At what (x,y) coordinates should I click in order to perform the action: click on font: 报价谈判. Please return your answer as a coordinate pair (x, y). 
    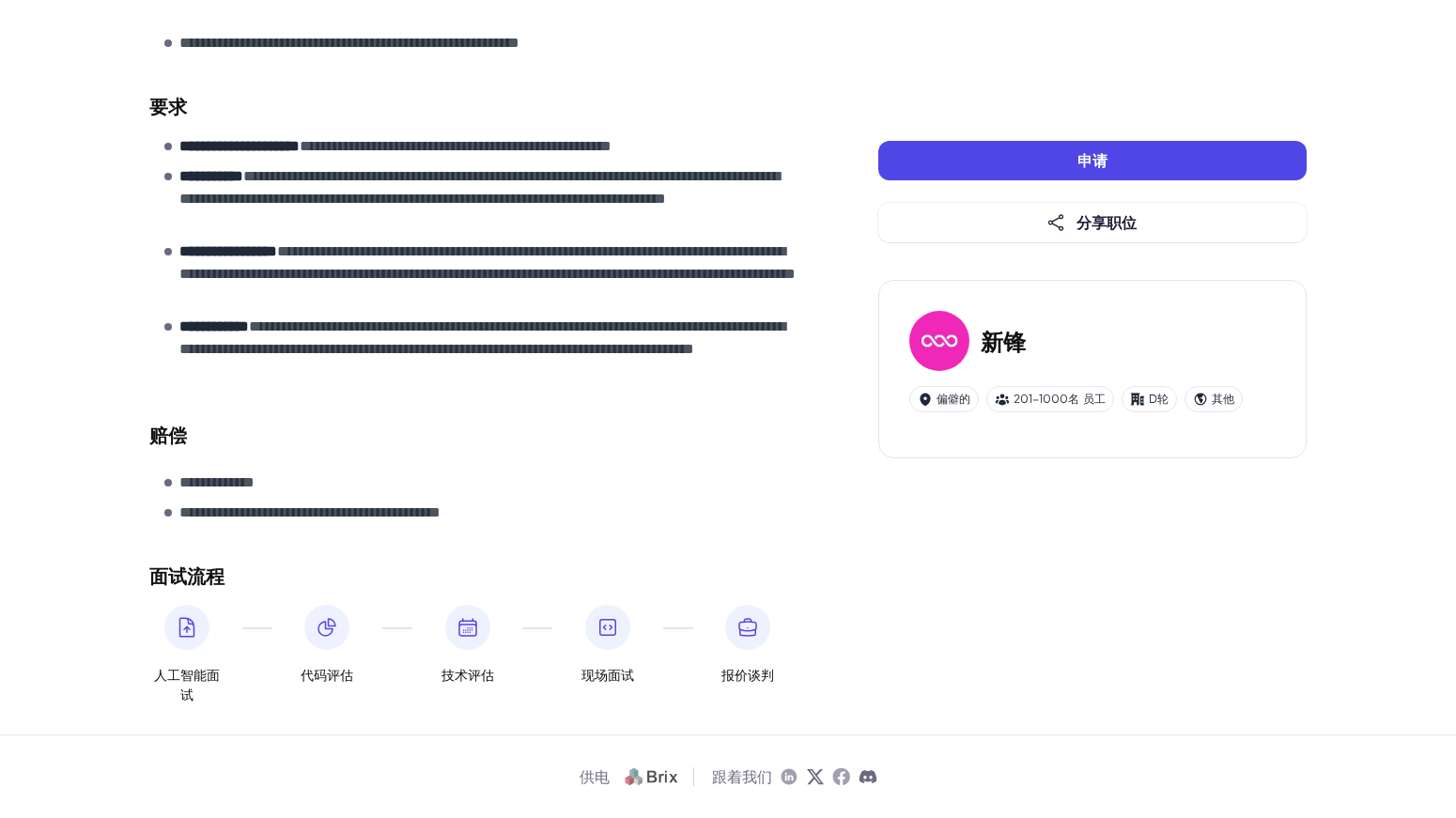
    Looking at the image, I should click on (747, 674).